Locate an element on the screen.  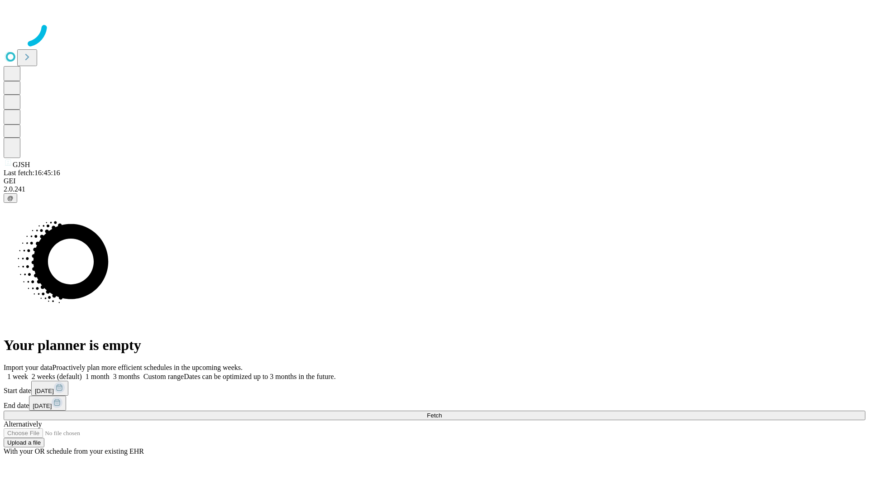
span: Fetch is located at coordinates (434, 415).